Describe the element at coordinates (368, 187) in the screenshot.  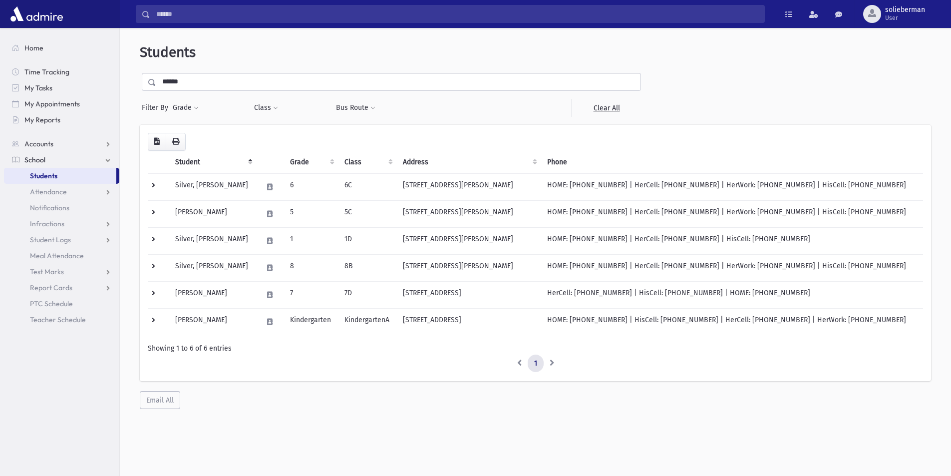
I see `td: 6C` at that location.